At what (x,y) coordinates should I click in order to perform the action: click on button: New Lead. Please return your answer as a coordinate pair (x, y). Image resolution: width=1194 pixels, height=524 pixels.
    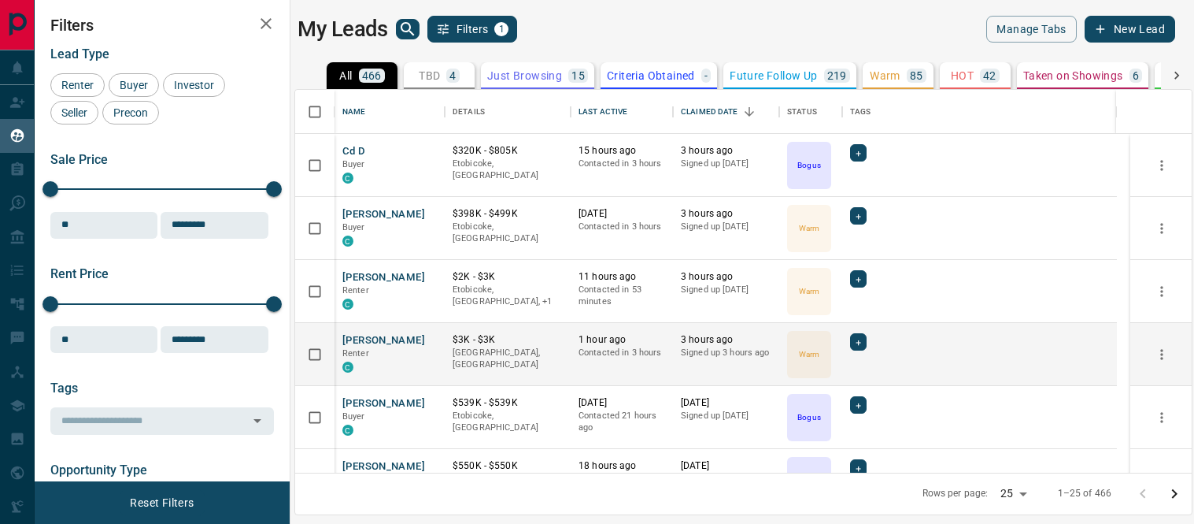
    Looking at the image, I should click on (1130, 29).